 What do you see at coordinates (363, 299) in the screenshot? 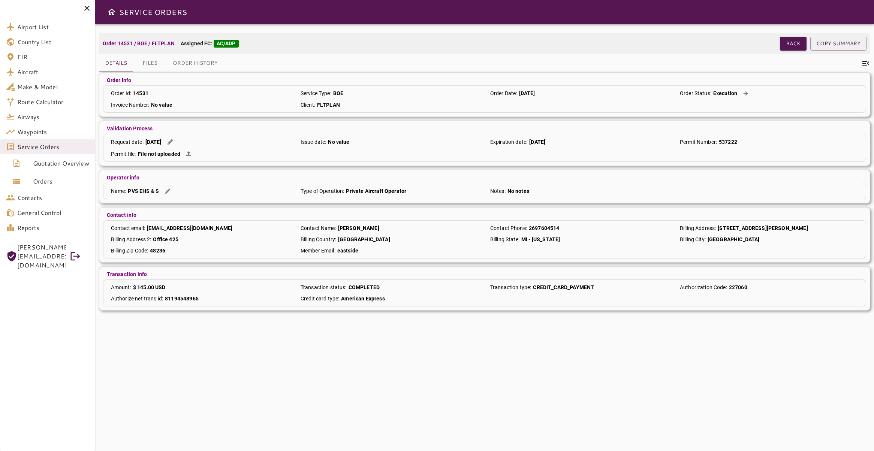
I see `p: American Express` at bounding box center [363, 299].